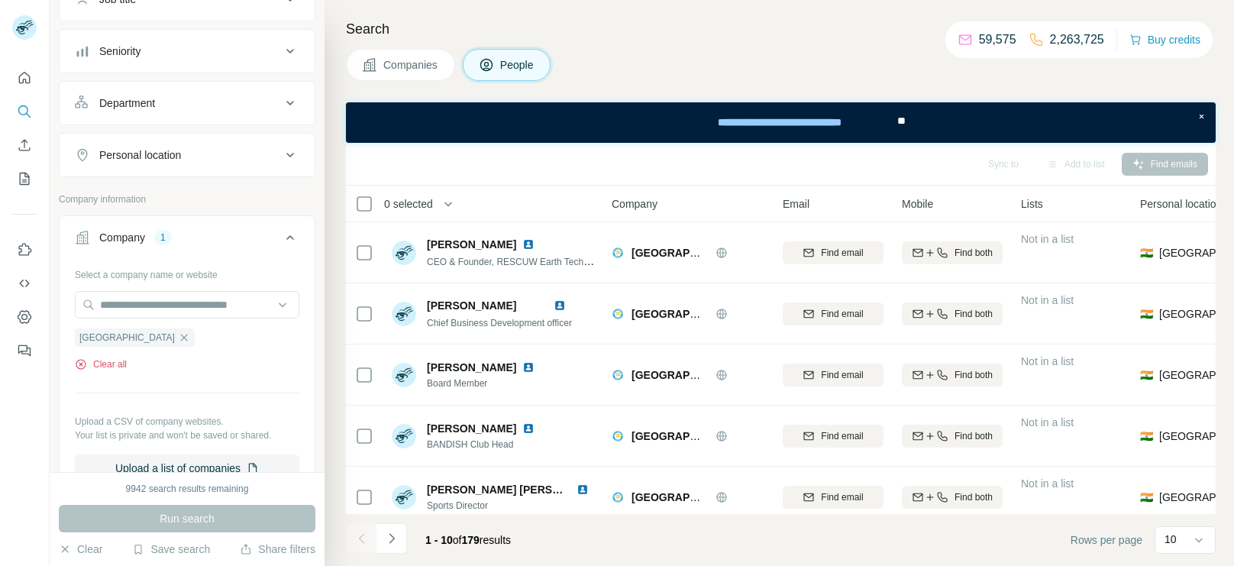 The height and width of the screenshot is (566, 1234). Describe the element at coordinates (411, 65) in the screenshot. I see `span: Companies` at that location.